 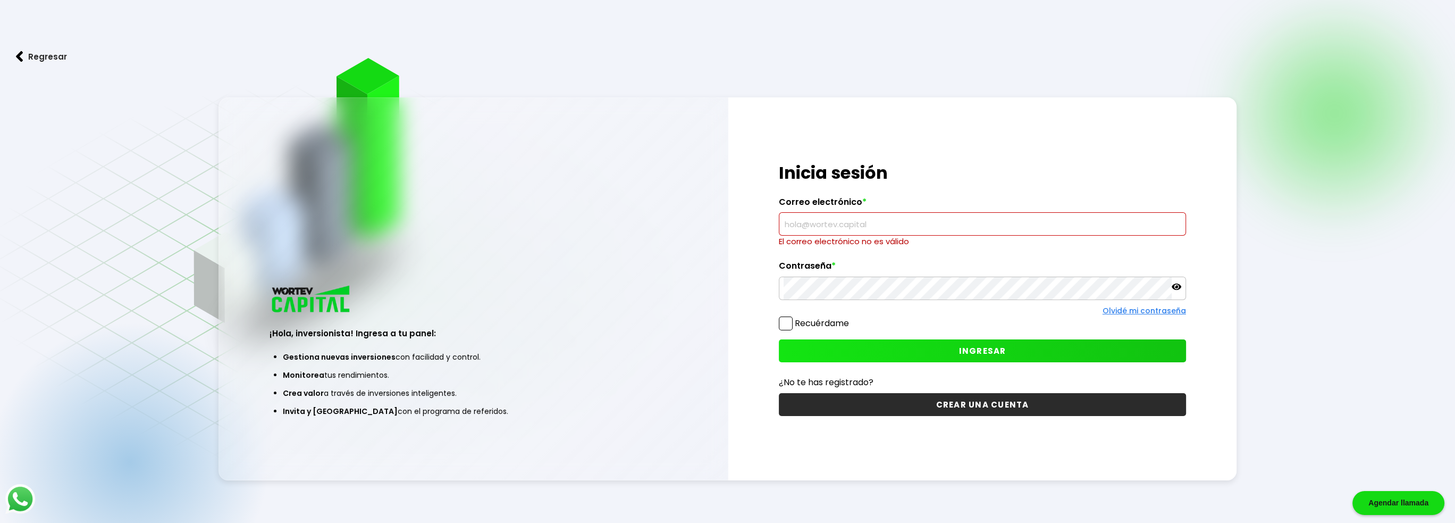 I want to click on span: INGRESAR, so click(x=982, y=350).